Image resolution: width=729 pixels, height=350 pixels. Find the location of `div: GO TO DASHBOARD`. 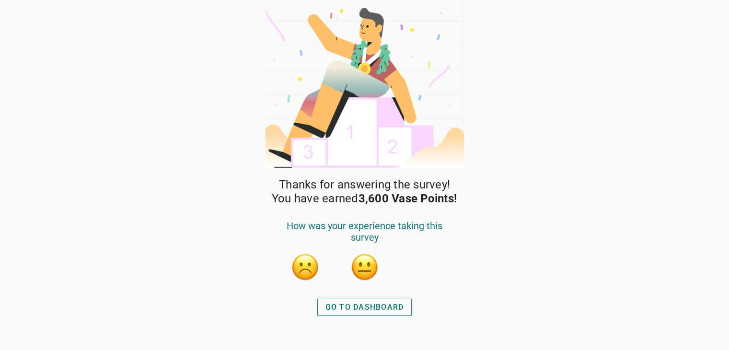

div: GO TO DASHBOARD is located at coordinates (365, 307).